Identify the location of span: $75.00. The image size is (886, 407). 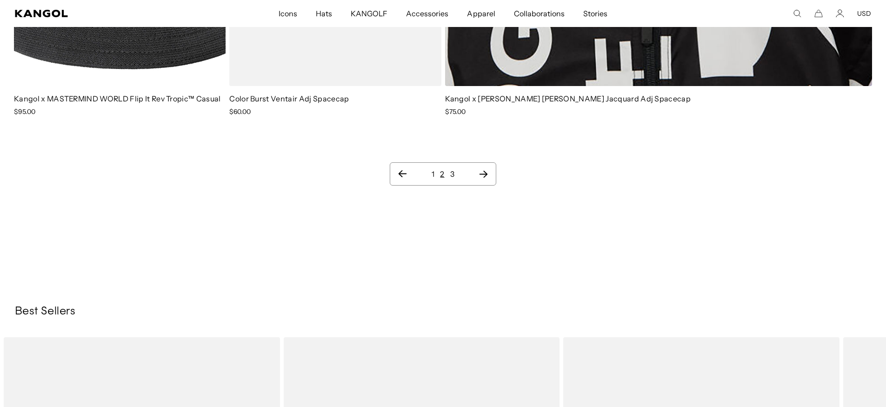
(456, 112).